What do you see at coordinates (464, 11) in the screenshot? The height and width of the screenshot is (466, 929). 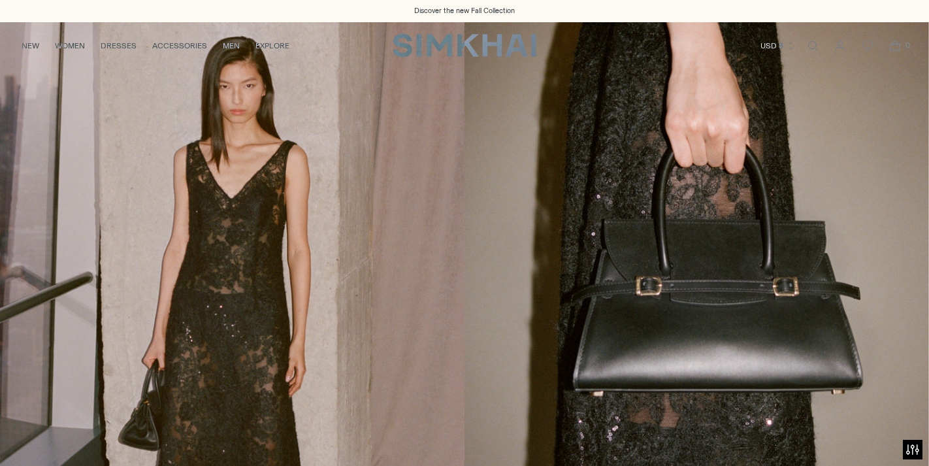 I see `h3: Discover the new Fall Collection` at bounding box center [464, 11].